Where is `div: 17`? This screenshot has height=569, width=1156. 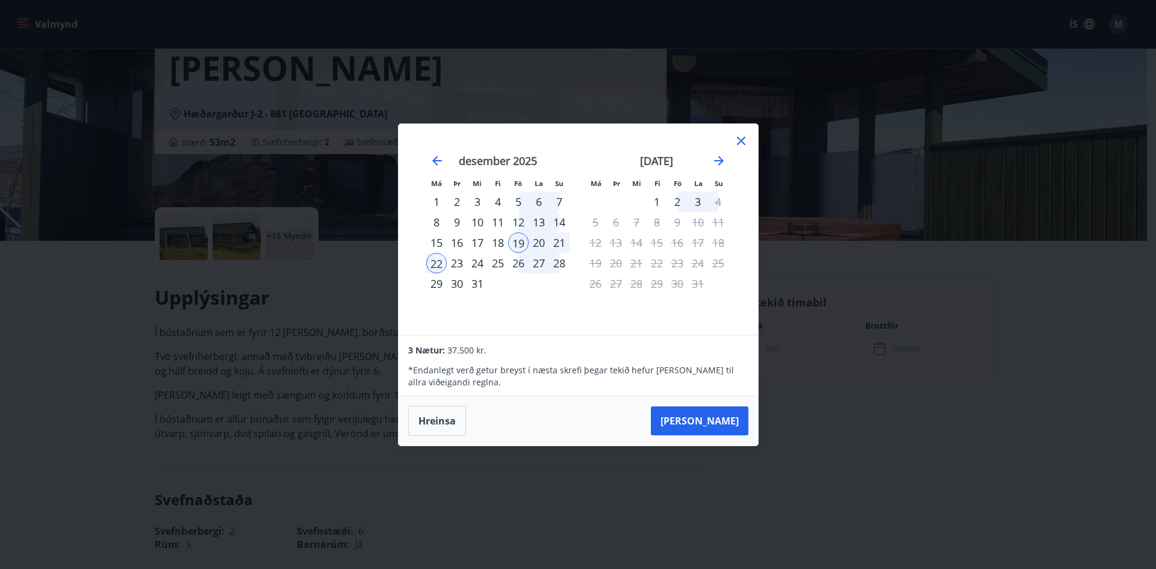 div: 17 is located at coordinates (478, 243).